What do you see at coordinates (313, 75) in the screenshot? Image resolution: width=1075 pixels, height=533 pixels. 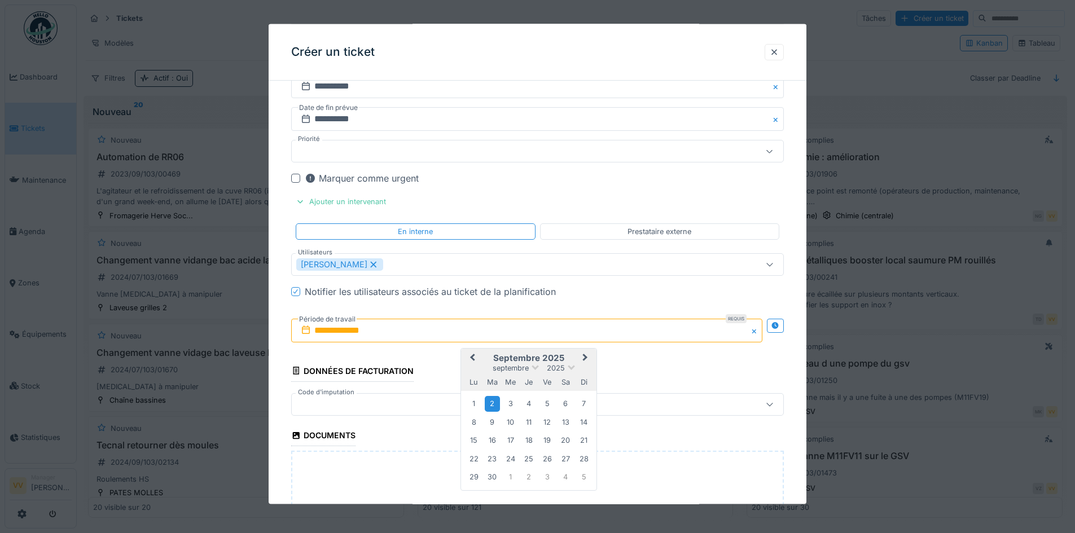 I see `label: Deadline` at bounding box center [313, 75].